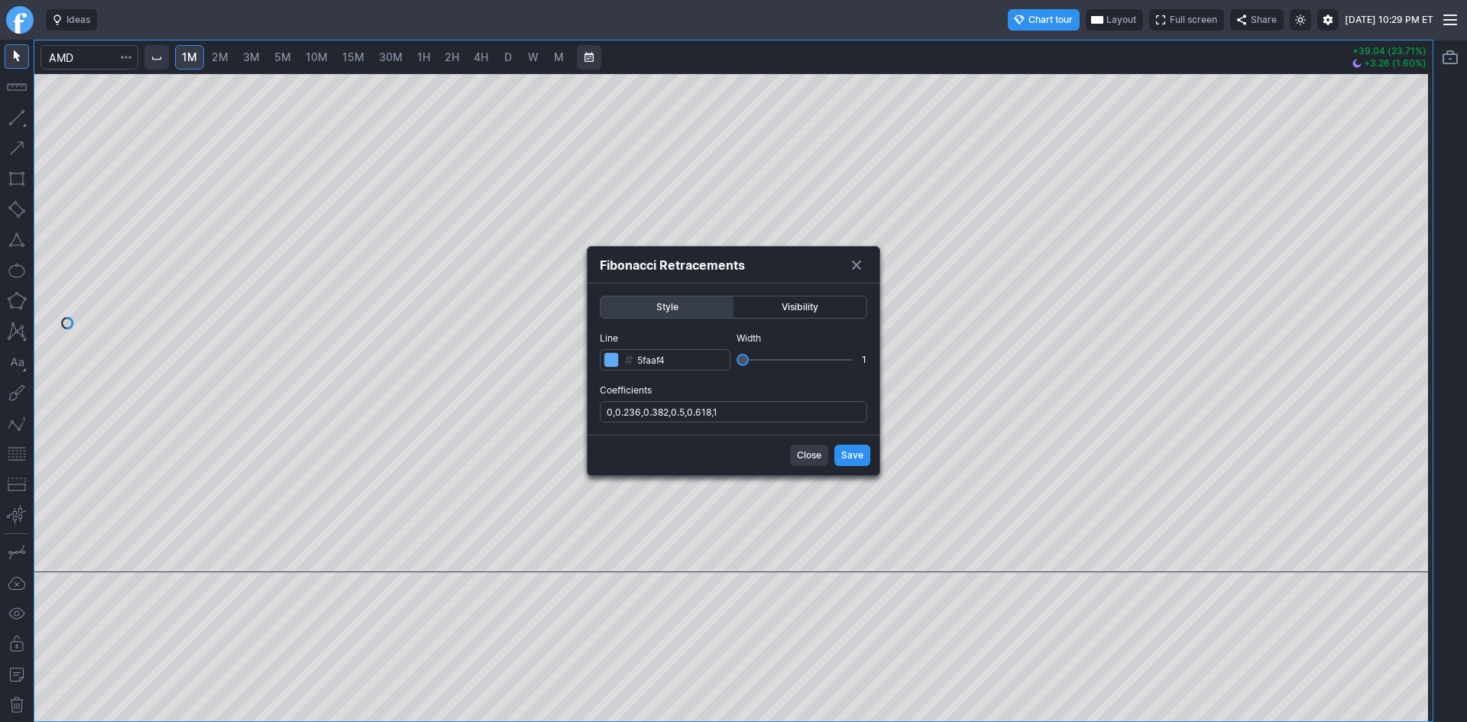  I want to click on span: Width, so click(801, 338).